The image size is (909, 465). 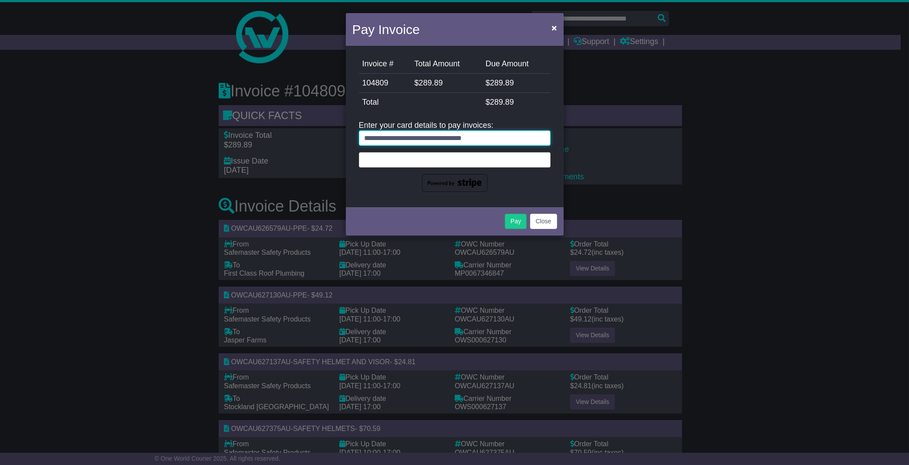 What do you see at coordinates (446, 64) in the screenshot?
I see `td: Total Amount` at bounding box center [446, 64].